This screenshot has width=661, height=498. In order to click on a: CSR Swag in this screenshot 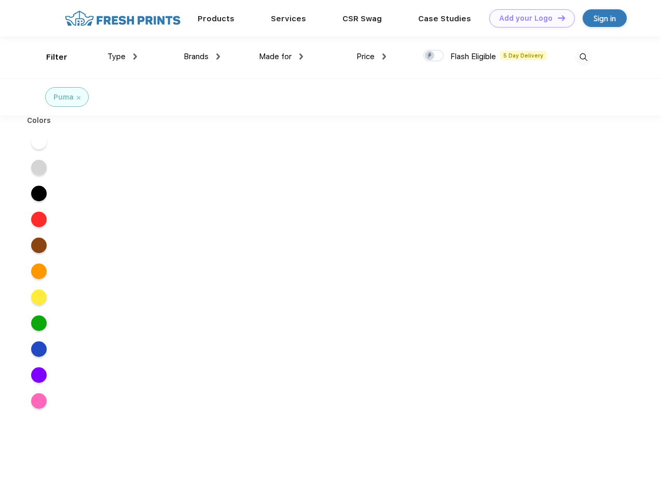, I will do `click(362, 19)`.